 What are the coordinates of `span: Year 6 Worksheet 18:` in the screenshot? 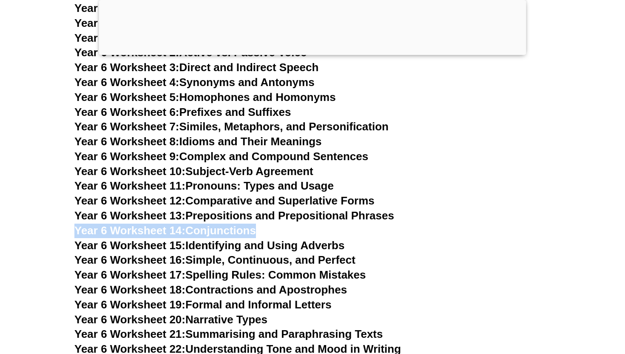 It's located at (130, 289).